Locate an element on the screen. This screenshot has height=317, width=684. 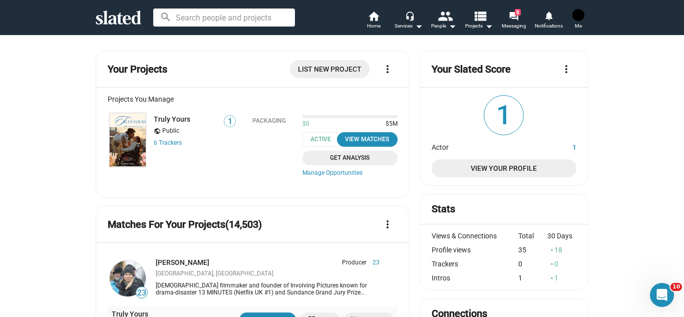
span: List New Project is located at coordinates (329, 69).